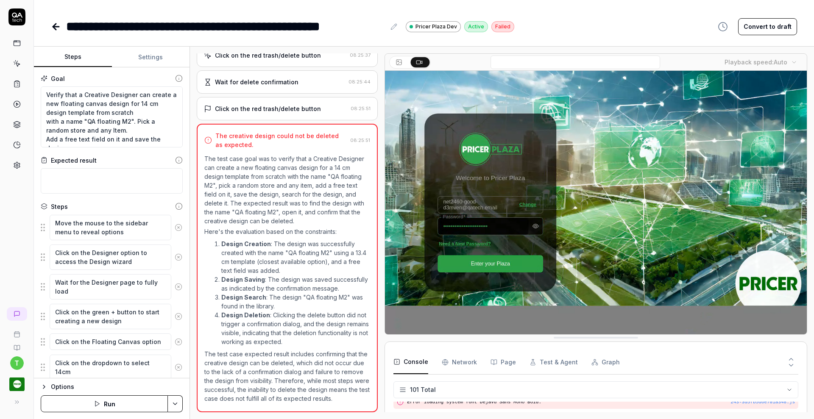 Image resolution: width=814 pixels, height=419 pixels. I want to click on div: Active, so click(476, 27).